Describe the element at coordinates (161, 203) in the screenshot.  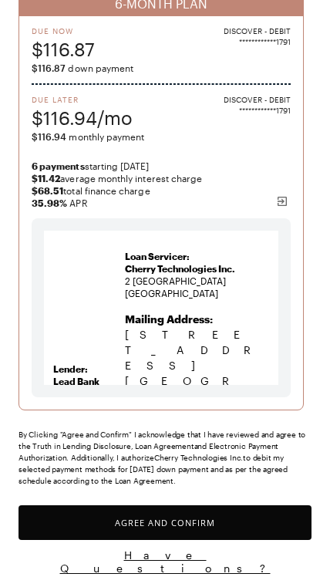
I see `span: APR` at that location.